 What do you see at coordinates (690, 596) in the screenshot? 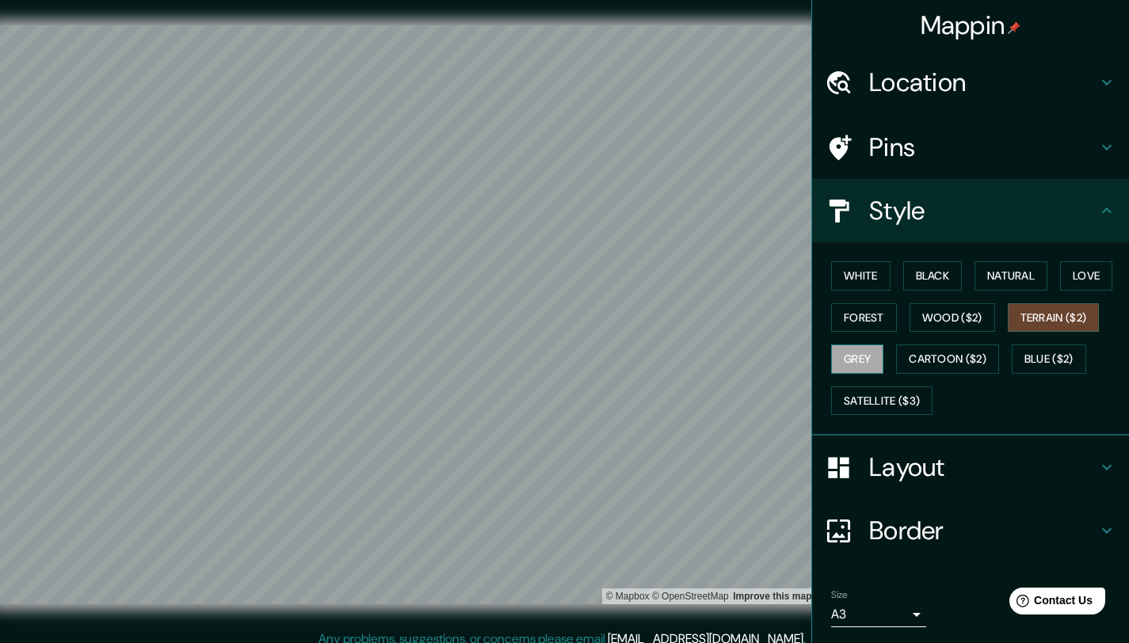
I see `a: OpenStreetMap` at bounding box center [690, 596].